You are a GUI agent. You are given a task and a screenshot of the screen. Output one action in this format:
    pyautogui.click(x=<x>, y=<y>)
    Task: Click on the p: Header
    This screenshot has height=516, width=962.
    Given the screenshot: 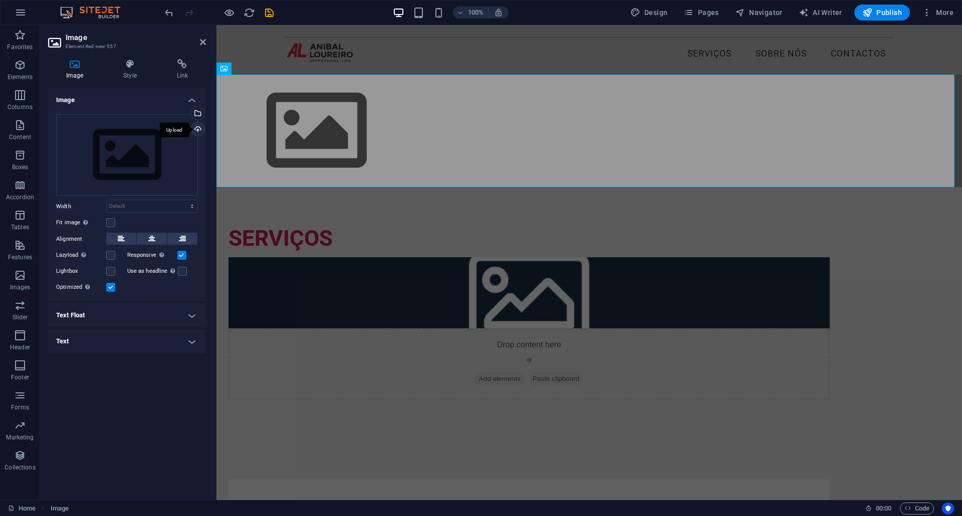 What is the action you would take?
    pyautogui.click(x=20, y=348)
    